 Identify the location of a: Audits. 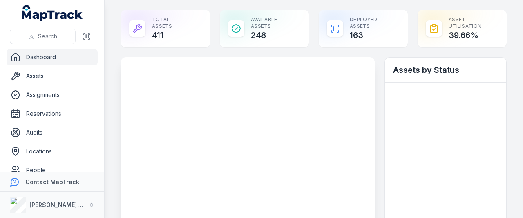
(52, 132).